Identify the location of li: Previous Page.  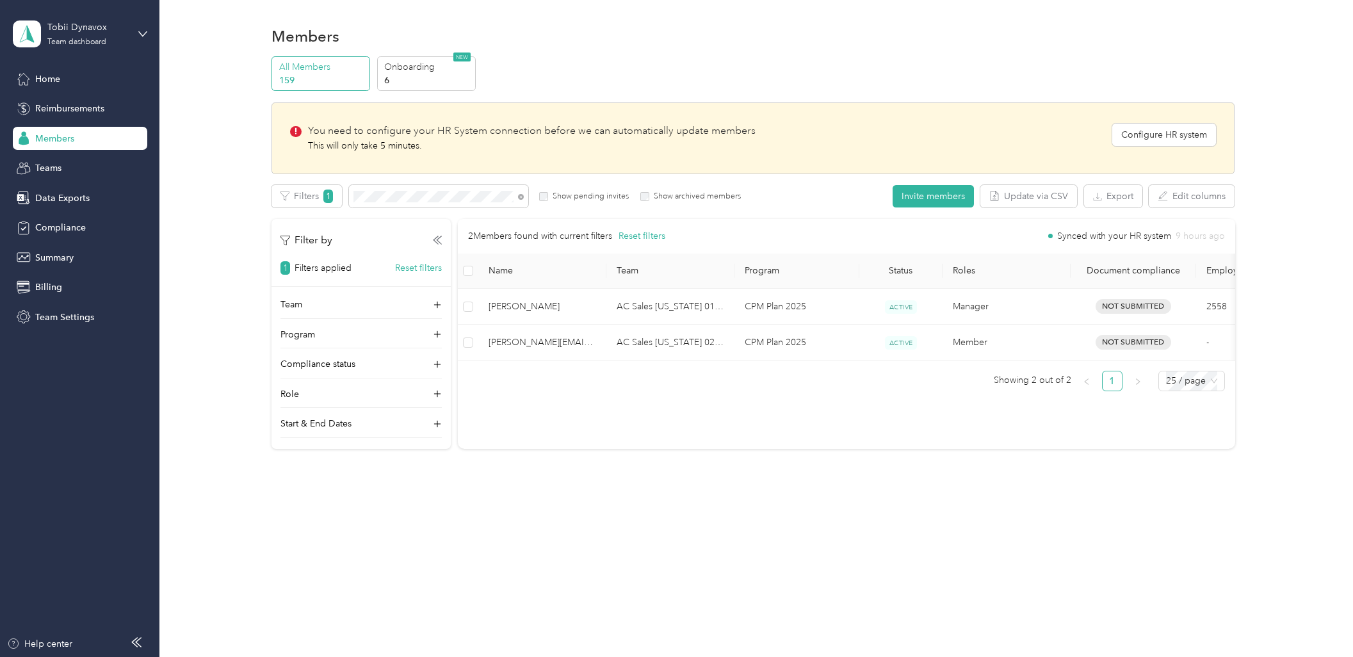
(1087, 381).